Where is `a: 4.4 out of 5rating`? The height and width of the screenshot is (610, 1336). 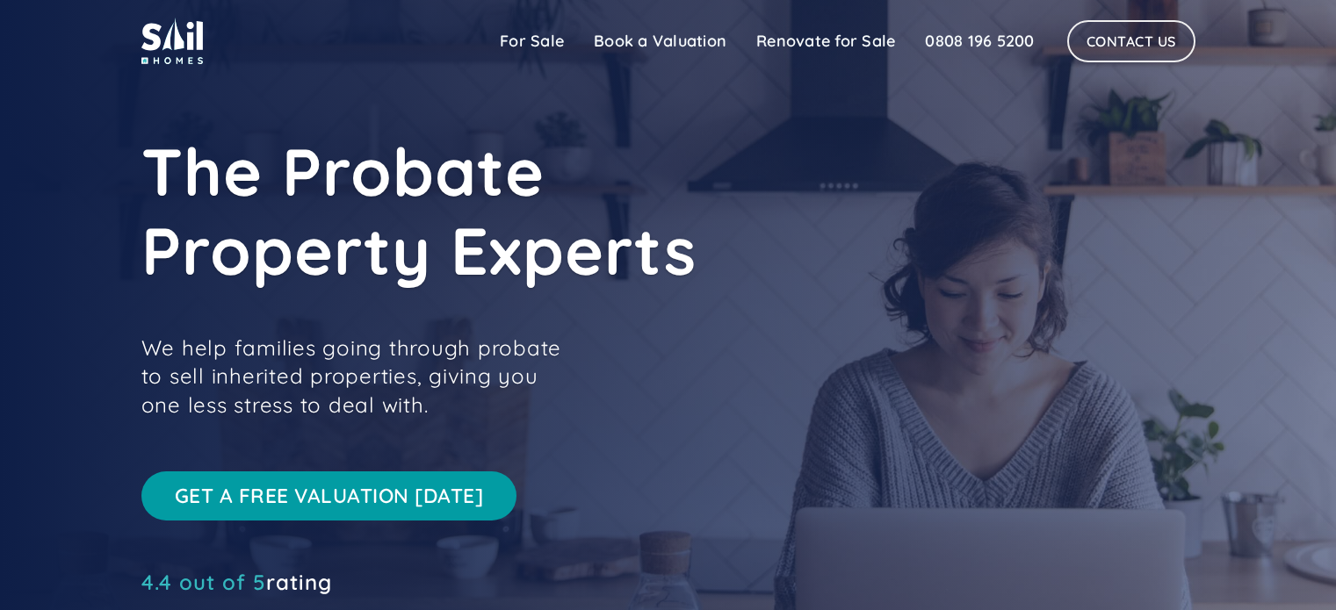
a: 4.4 out of 5rating is located at coordinates (236, 582).